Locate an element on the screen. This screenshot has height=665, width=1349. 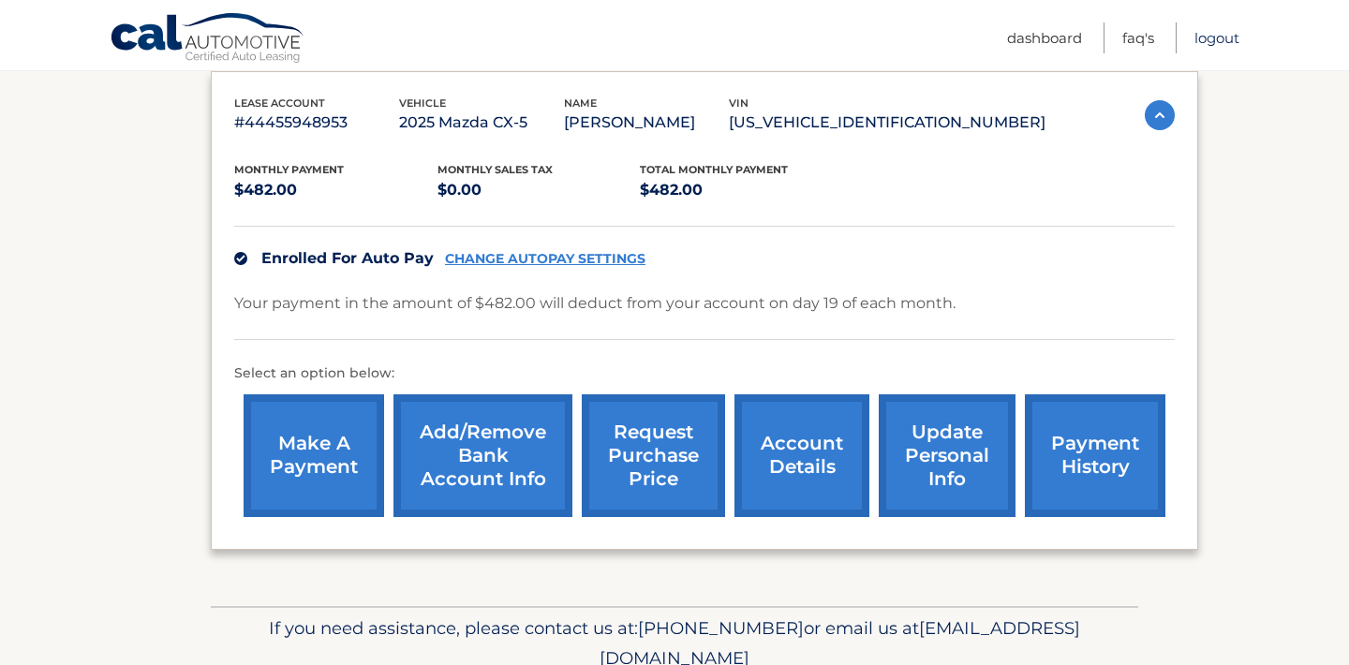
span: name is located at coordinates (580, 103).